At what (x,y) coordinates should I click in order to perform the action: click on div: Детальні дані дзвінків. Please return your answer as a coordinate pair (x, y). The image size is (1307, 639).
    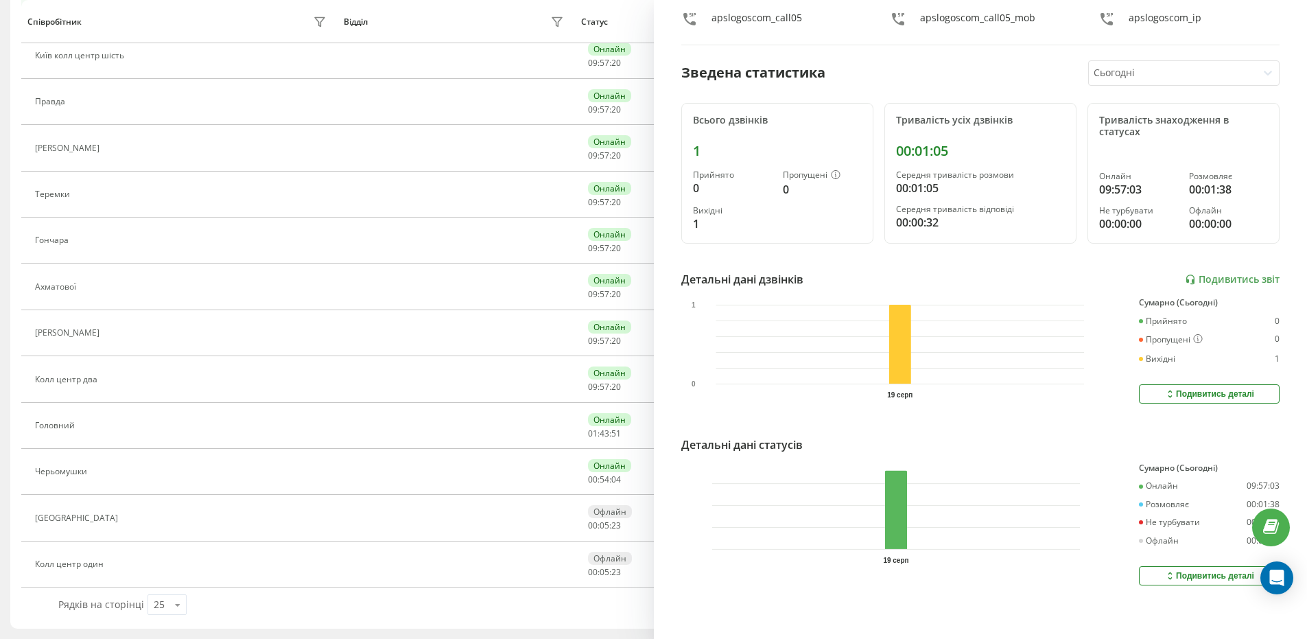
    Looking at the image, I should click on (742, 279).